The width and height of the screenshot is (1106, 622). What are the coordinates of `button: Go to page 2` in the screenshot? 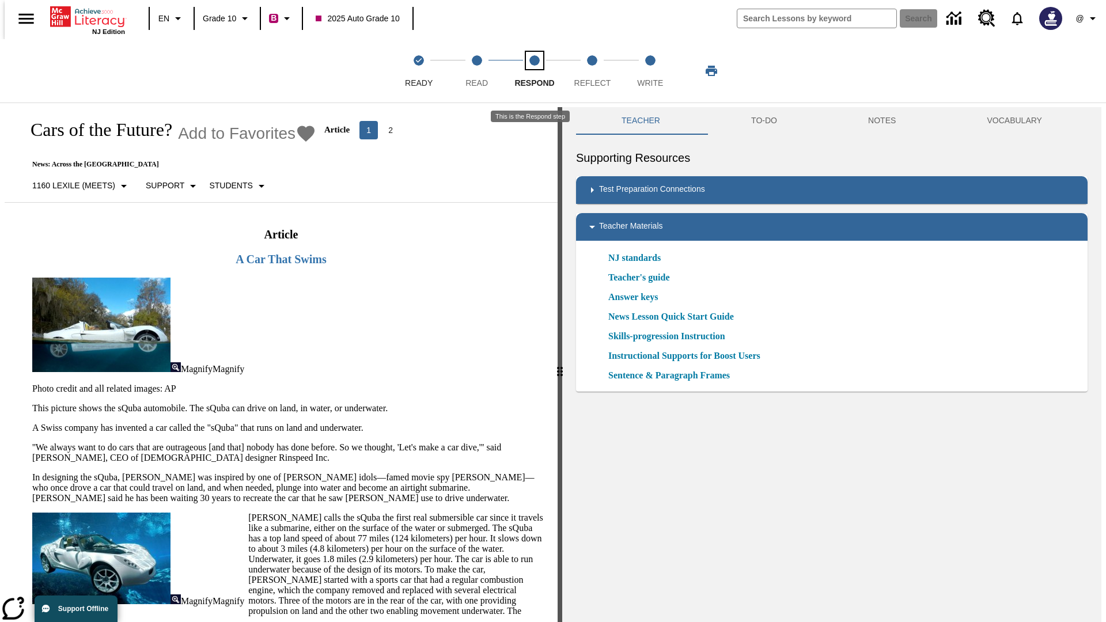 It's located at (390, 130).